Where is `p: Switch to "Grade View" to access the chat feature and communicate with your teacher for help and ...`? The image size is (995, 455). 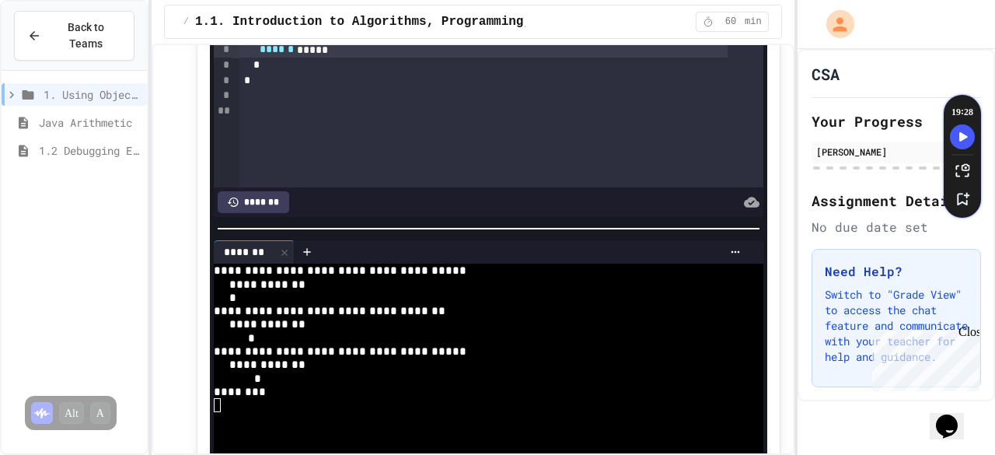
p: Switch to "Grade View" to access the chat feature and communicate with your teacher for help and ... is located at coordinates (896, 326).